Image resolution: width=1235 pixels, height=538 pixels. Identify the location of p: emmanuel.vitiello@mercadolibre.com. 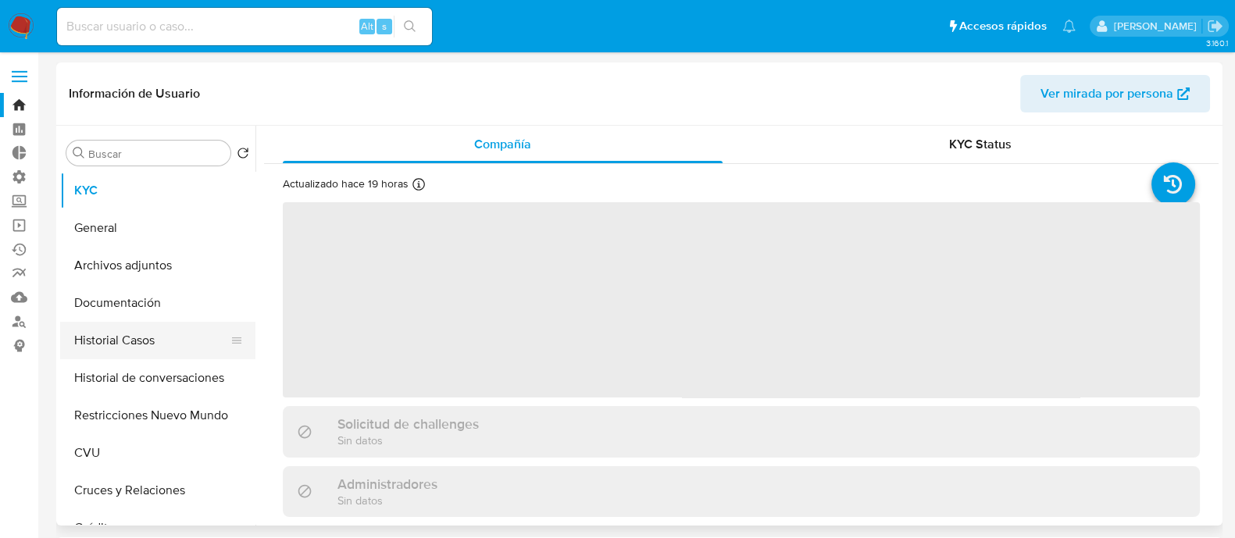
(1157, 26).